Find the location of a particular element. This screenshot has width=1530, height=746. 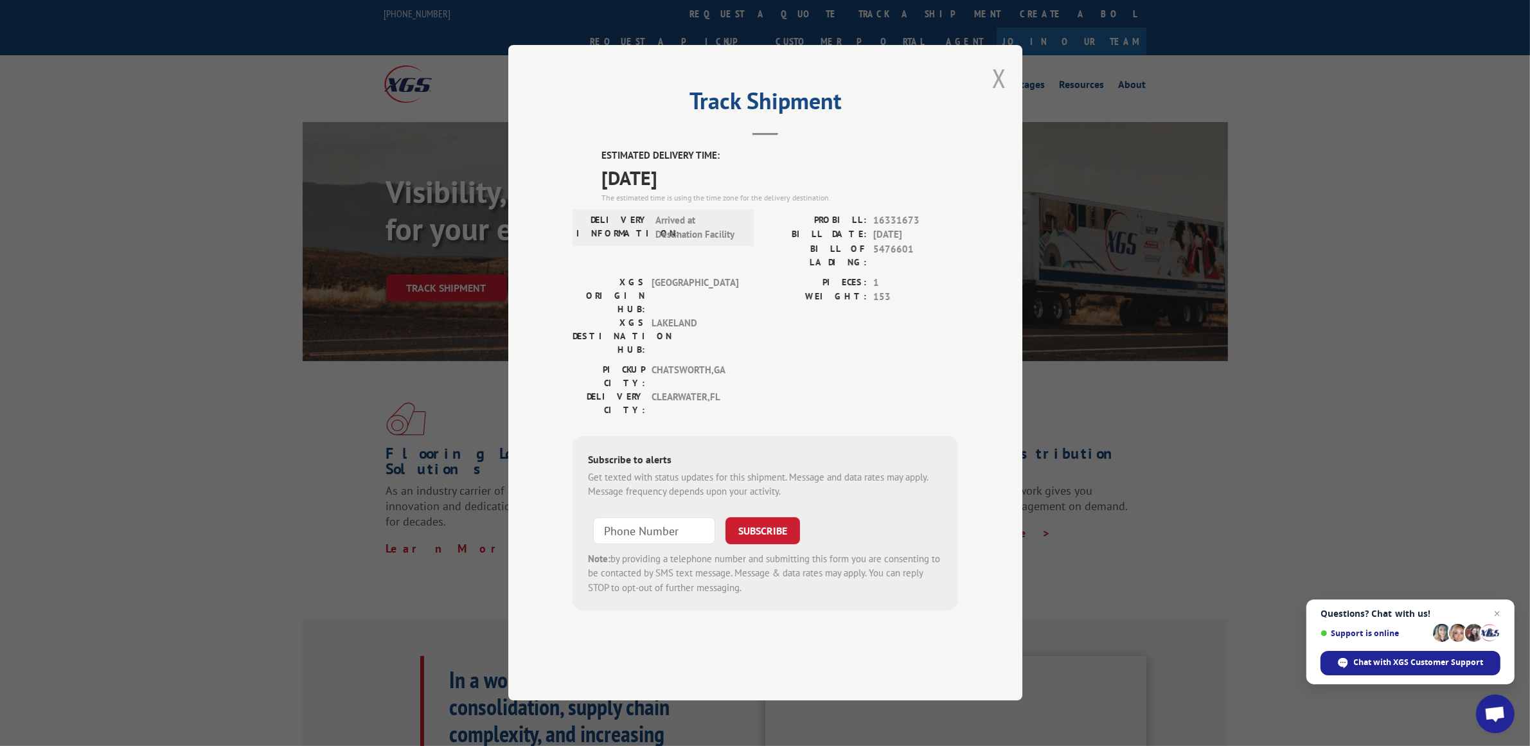

span: Support is online is located at coordinates (1375, 633).